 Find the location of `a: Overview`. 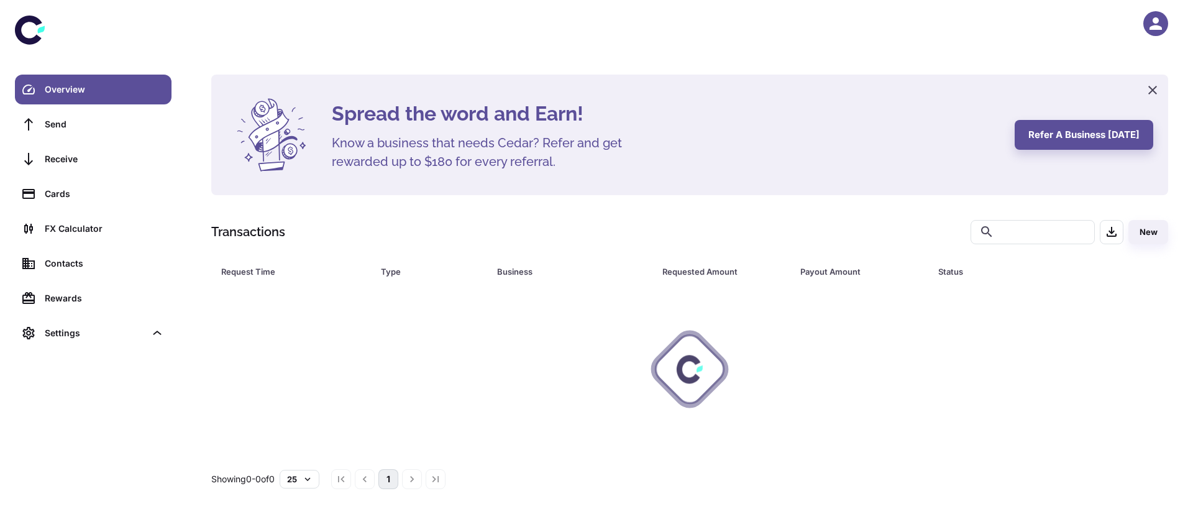

a: Overview is located at coordinates (93, 89).